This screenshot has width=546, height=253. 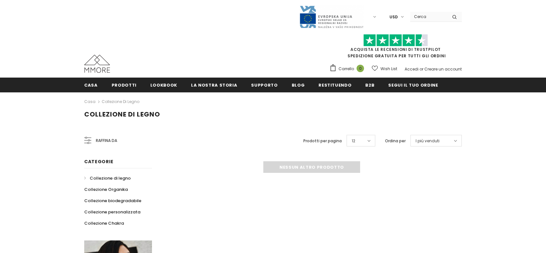 I want to click on span: Restituendo, so click(x=335, y=85).